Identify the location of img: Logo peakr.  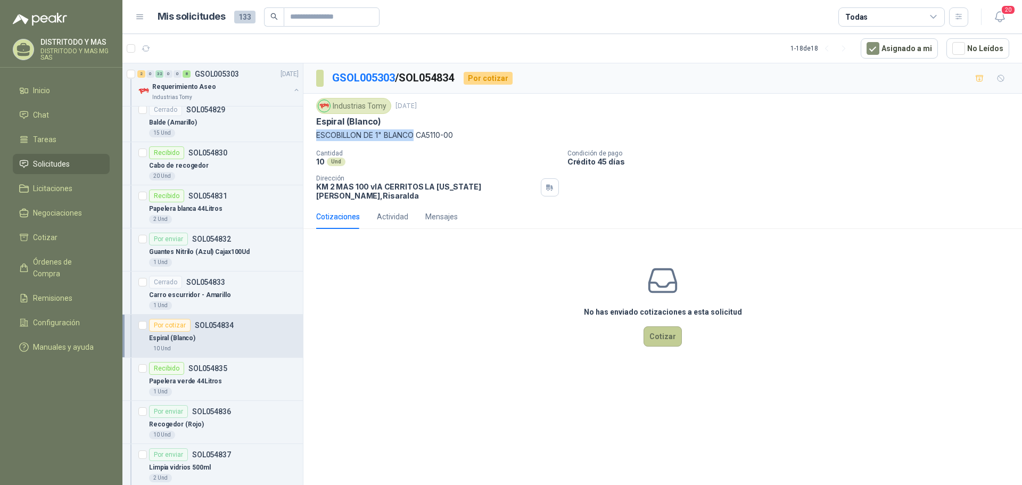
(40, 19).